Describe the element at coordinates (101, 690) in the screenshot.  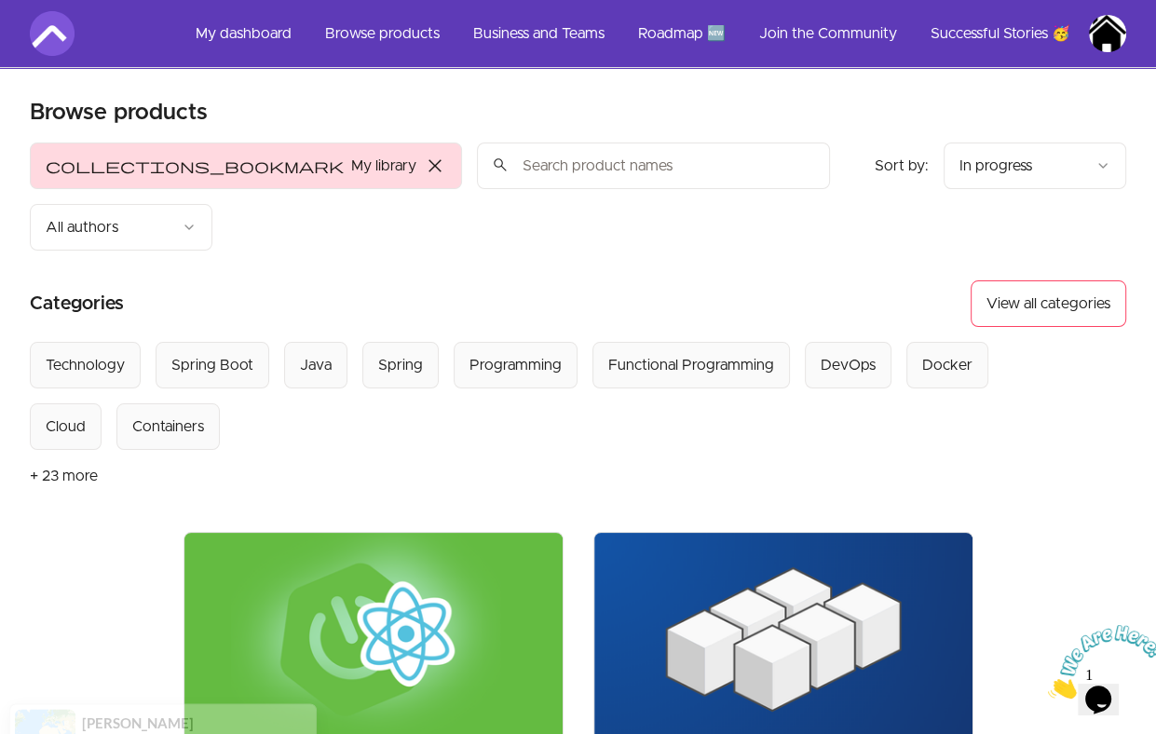
I see `span: Bought` at that location.